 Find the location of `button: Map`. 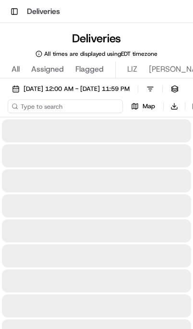

button: Map is located at coordinates (143, 106).